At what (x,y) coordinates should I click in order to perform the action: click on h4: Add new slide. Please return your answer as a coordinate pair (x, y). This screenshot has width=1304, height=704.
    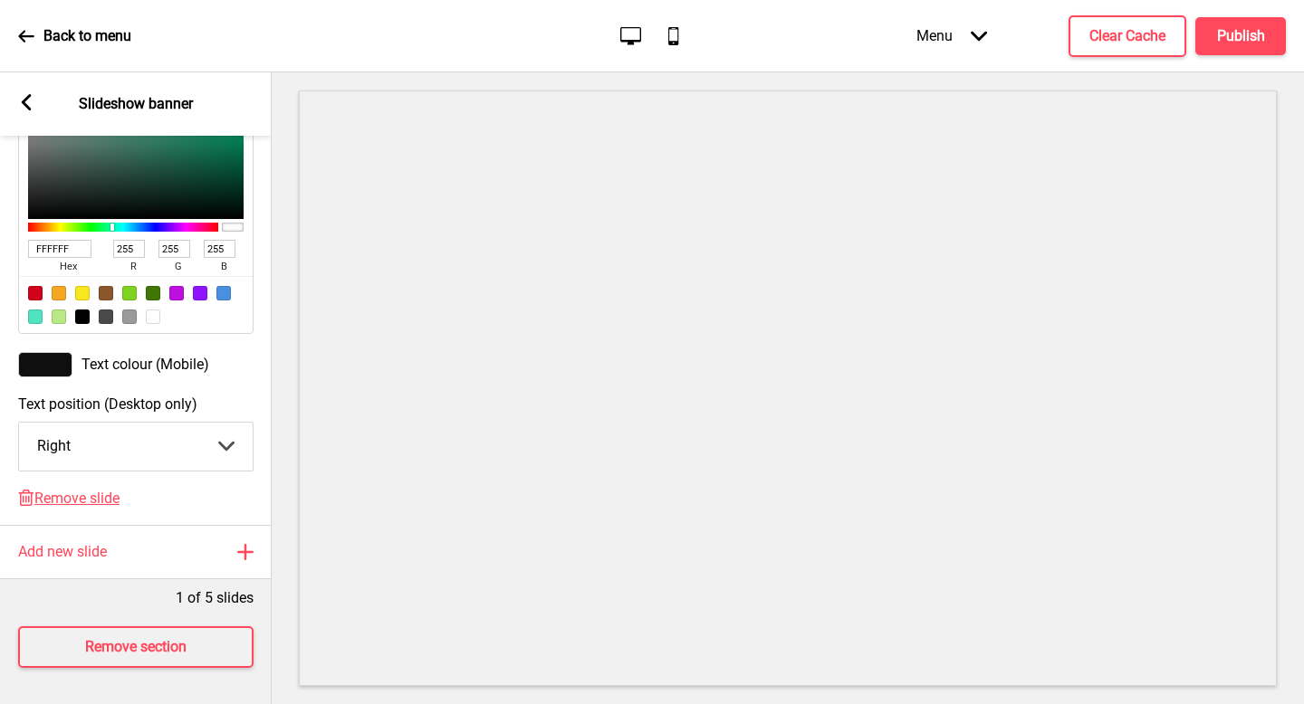
    Looking at the image, I should click on (62, 552).